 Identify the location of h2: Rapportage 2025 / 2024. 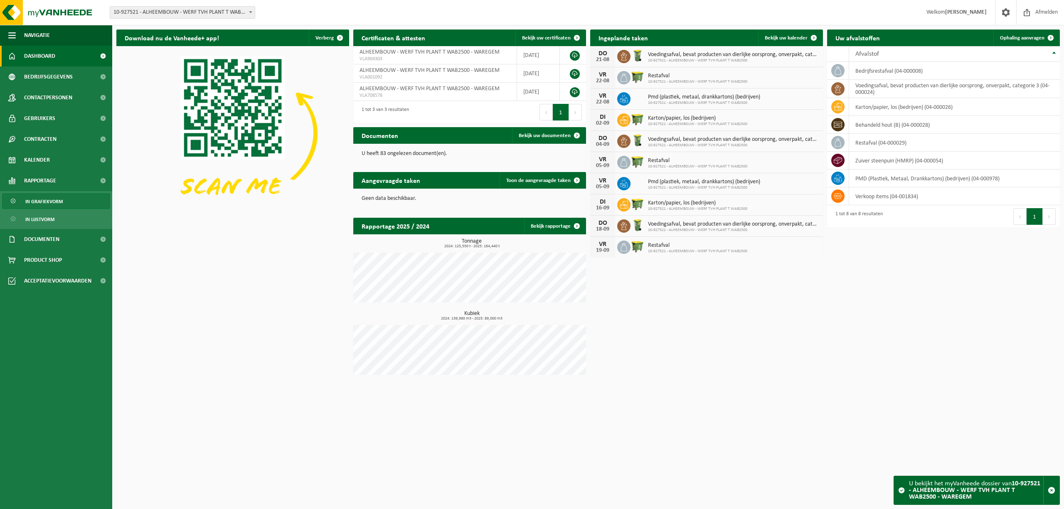
(395, 226).